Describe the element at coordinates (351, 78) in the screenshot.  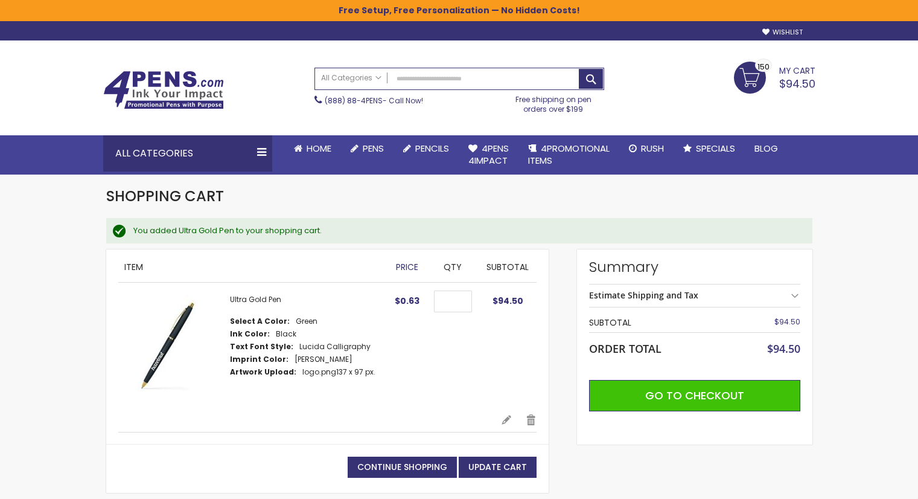
I see `span: All Categories` at that location.